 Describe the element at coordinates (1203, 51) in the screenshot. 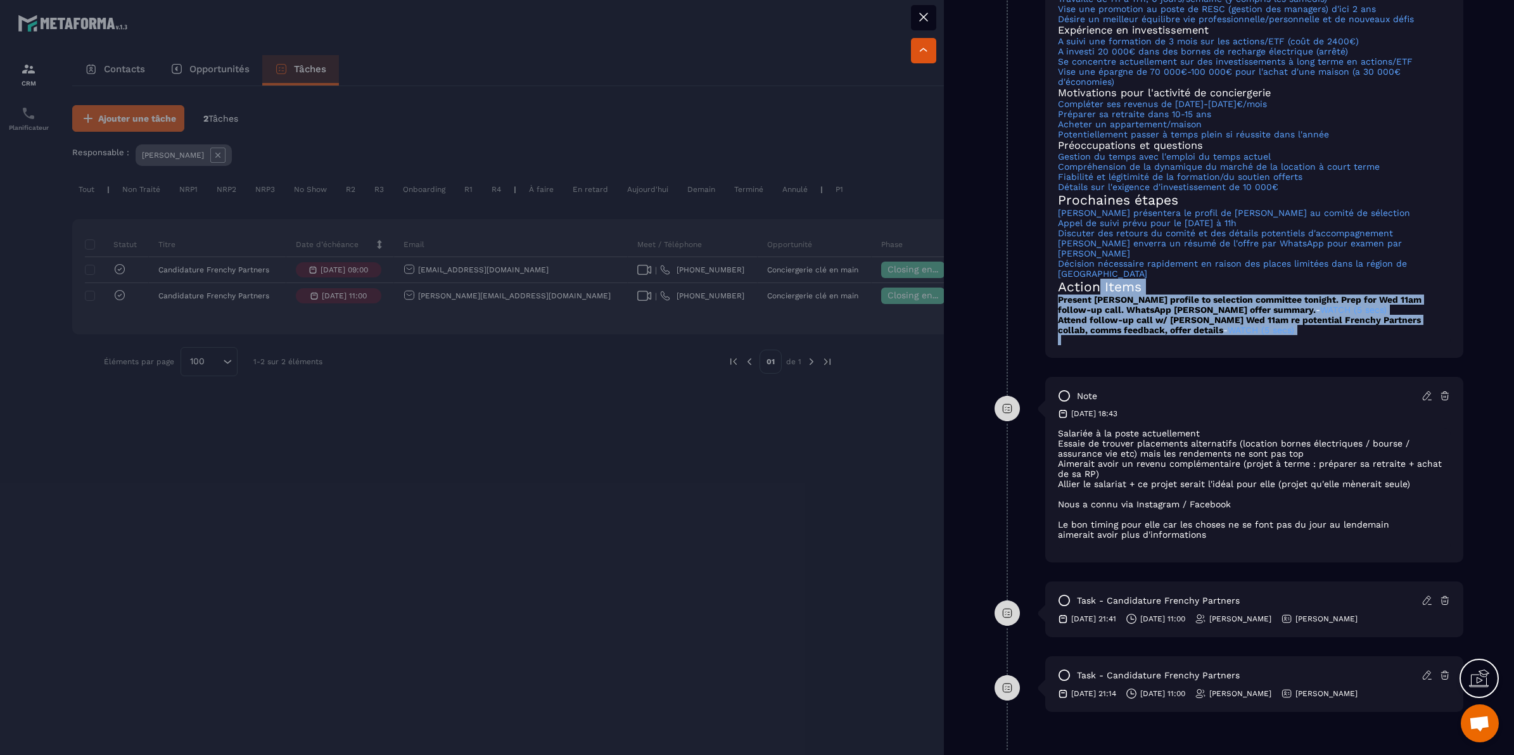

I see `a: A investi 20 000€ dans des bornes de recharge électrique (arrêté)` at that location.